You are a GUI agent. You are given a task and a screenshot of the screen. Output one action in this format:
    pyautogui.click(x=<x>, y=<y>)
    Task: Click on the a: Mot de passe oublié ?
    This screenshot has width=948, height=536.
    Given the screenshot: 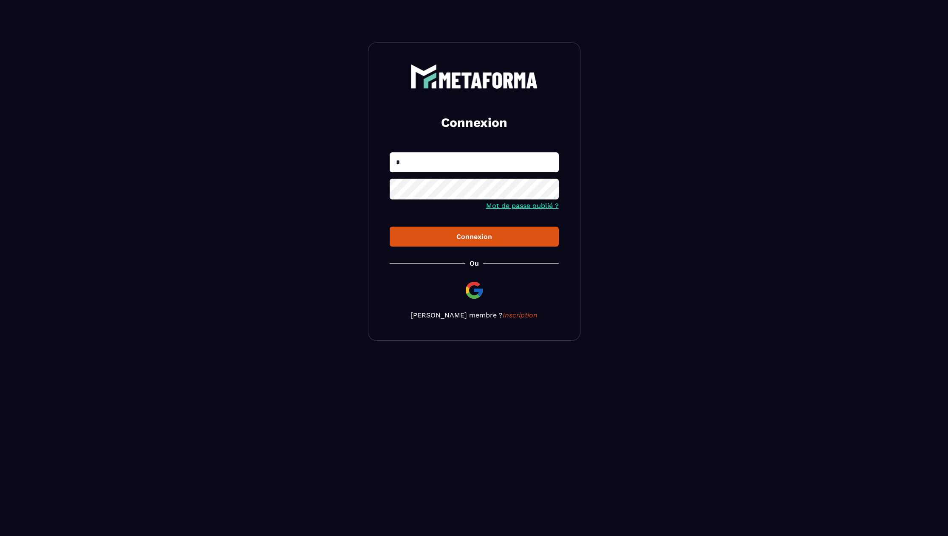 What is the action you would take?
    pyautogui.click(x=522, y=206)
    